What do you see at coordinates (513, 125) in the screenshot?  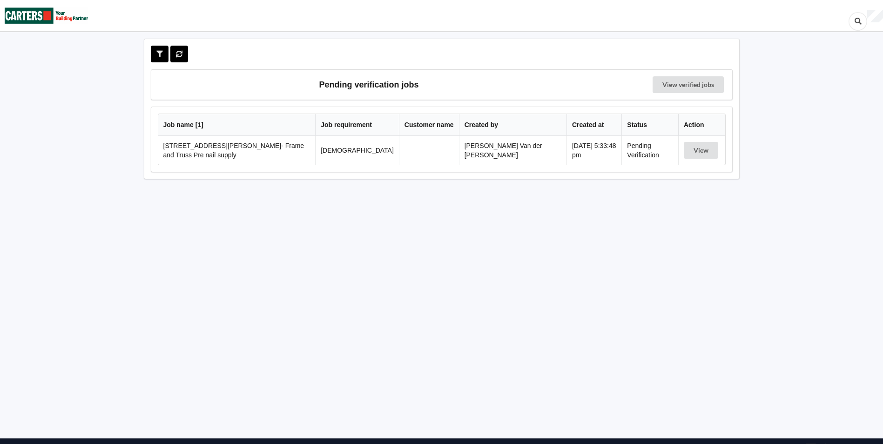 I see `th: Created by` at bounding box center [513, 125].